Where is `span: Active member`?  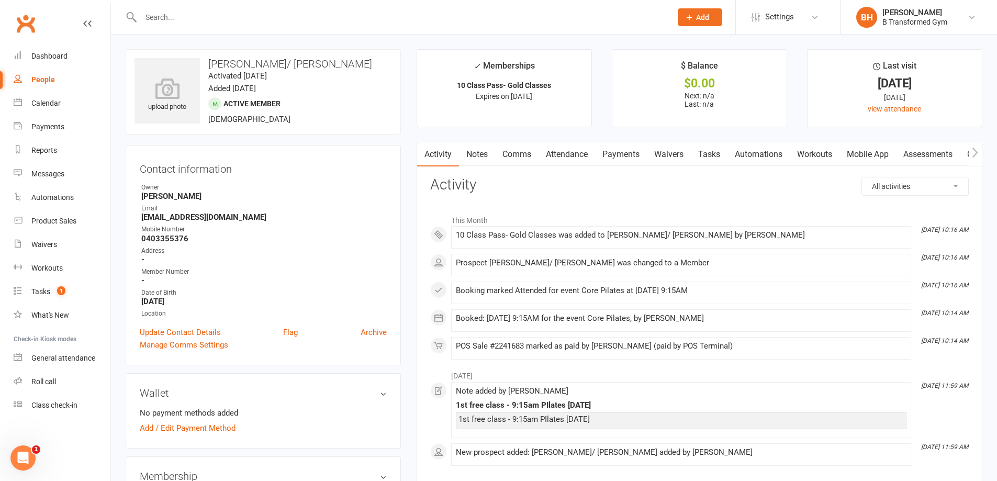
span: Active member is located at coordinates (252, 104).